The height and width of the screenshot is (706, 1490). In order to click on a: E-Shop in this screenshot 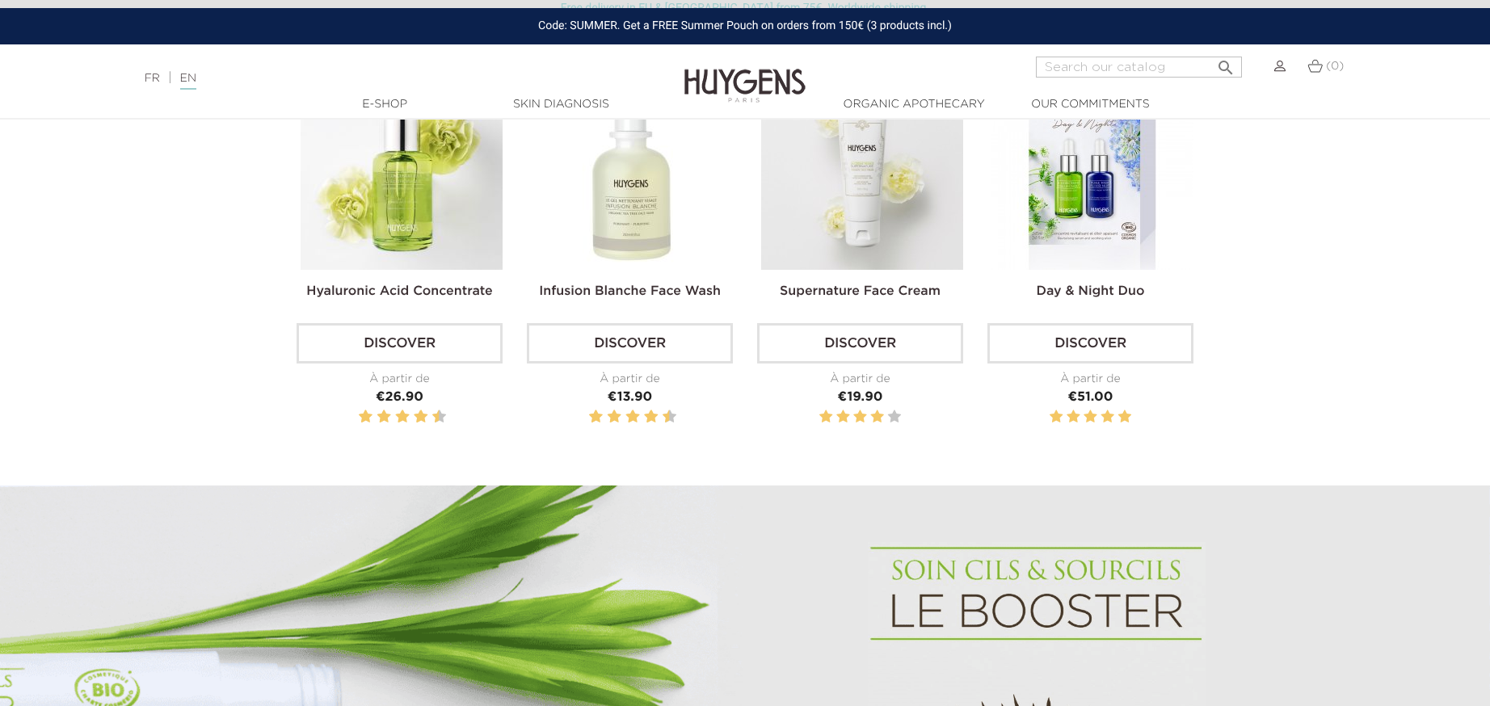, I will do `click(384, 104)`.